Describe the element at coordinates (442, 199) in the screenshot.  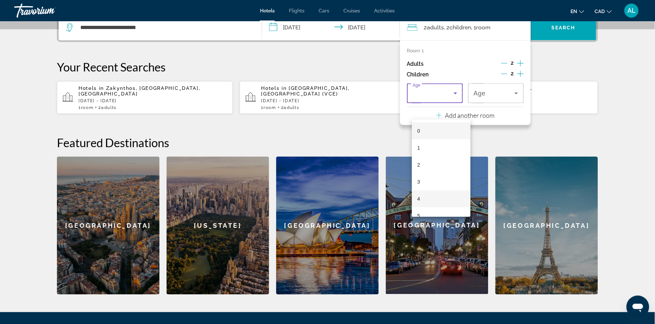
I see `mat-option: 4 years old` at that location.